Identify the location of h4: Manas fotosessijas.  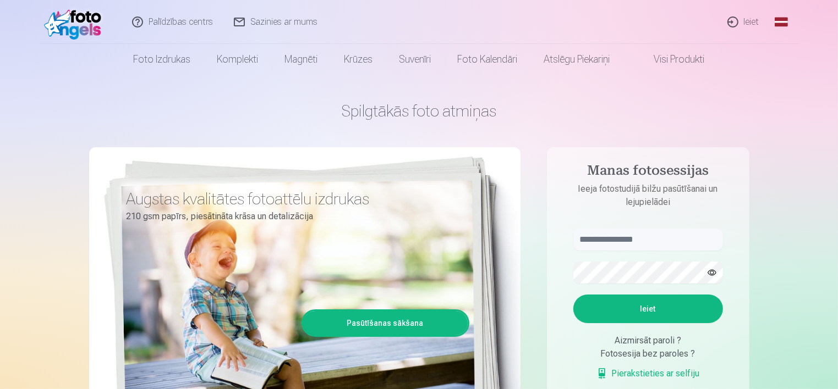
(648, 173).